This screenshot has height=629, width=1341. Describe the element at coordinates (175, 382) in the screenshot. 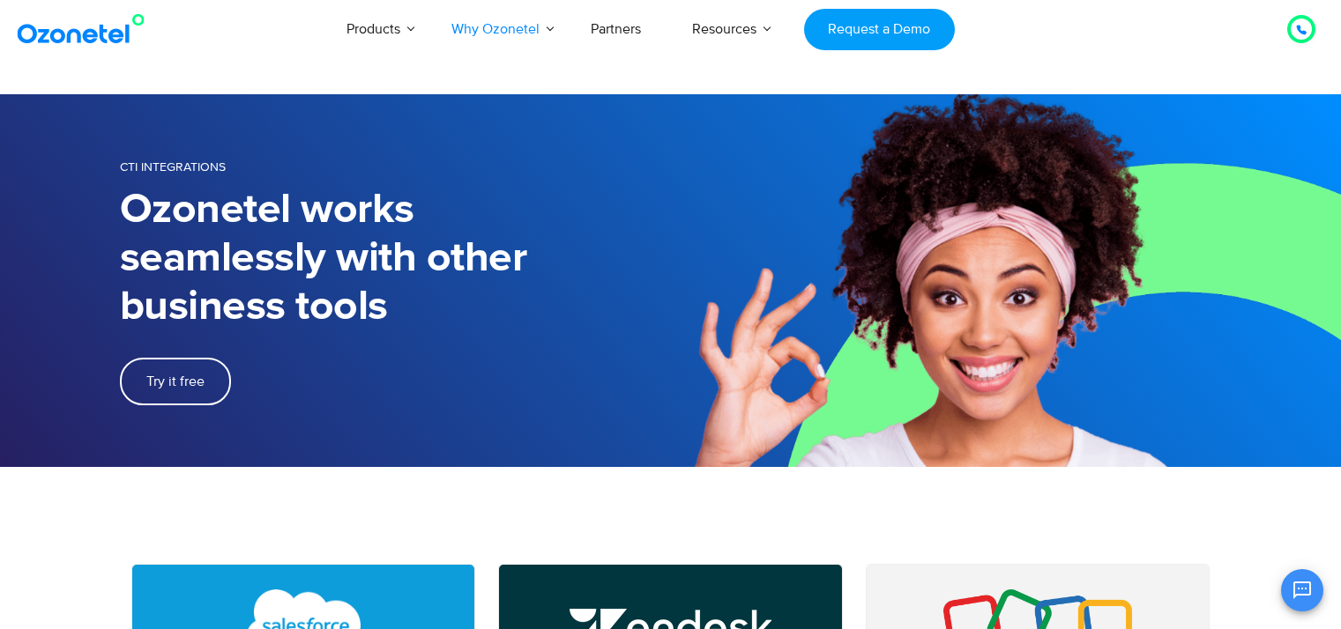

I see `span: Try it free` at that location.